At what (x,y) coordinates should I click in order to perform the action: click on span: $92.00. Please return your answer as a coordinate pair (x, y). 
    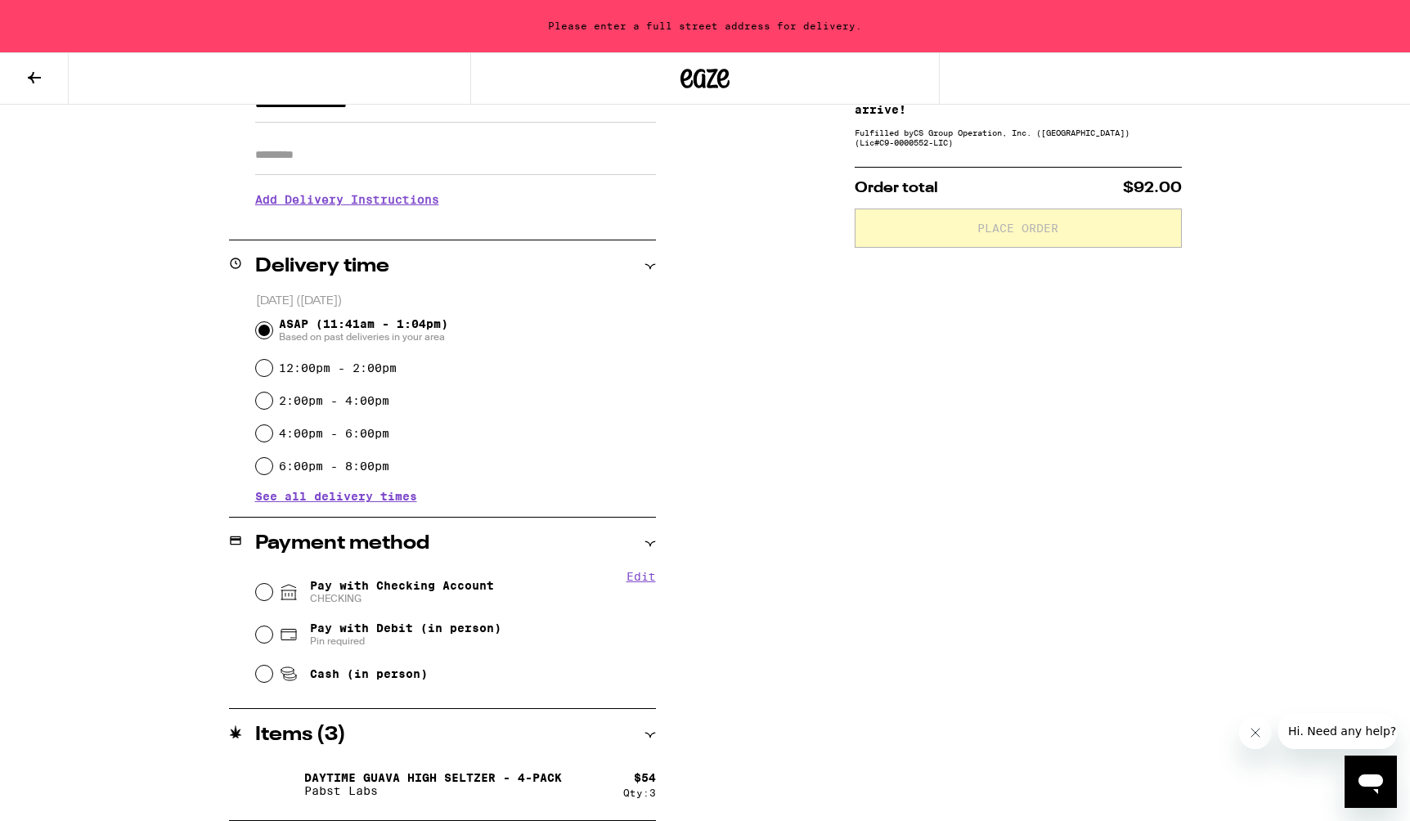
    Looking at the image, I should click on (1152, 188).